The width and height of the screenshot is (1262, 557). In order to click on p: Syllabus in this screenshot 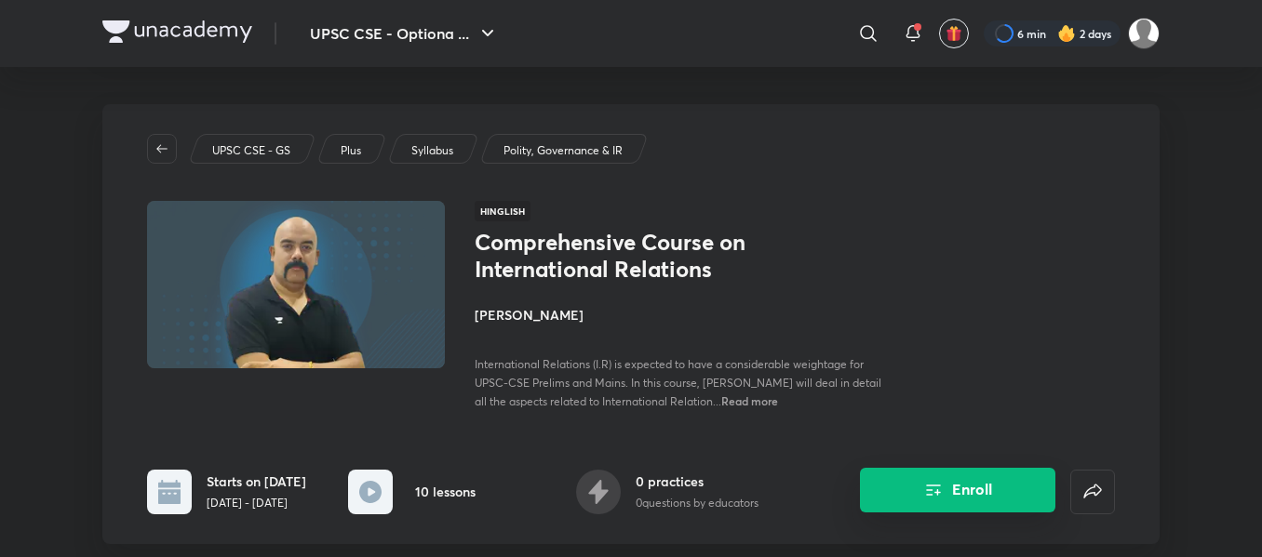, I will do `click(432, 151)`.